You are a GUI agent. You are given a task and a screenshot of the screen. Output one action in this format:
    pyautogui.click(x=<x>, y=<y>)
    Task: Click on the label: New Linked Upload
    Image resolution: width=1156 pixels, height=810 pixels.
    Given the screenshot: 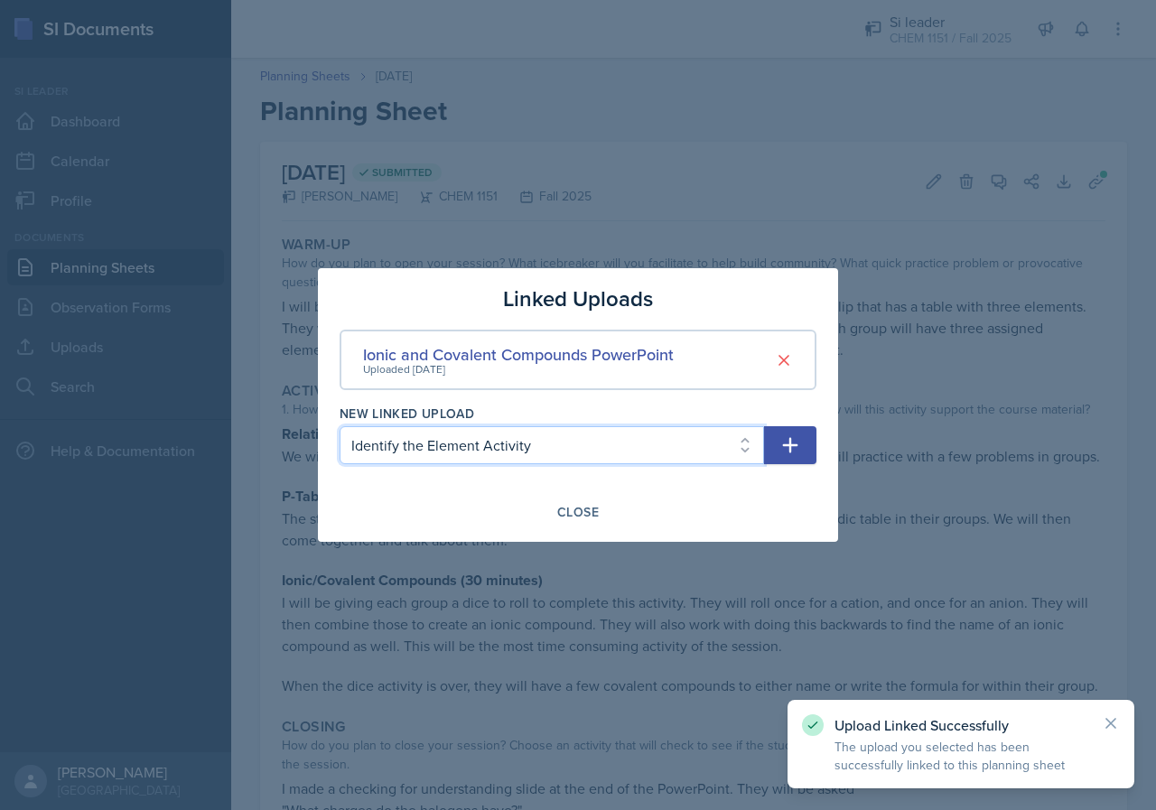 What is the action you would take?
    pyautogui.click(x=406, y=414)
    